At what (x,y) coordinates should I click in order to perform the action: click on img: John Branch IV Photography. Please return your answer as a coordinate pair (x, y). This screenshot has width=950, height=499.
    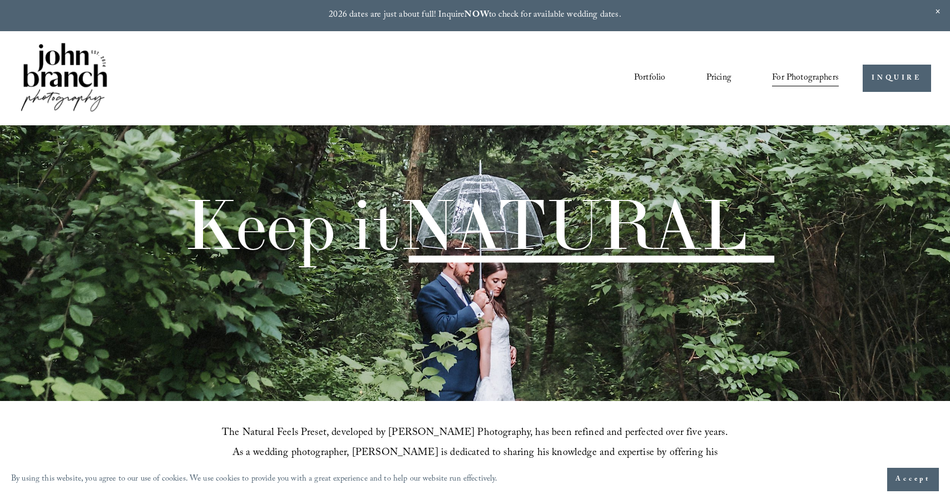
    Looking at the image, I should click on (64, 78).